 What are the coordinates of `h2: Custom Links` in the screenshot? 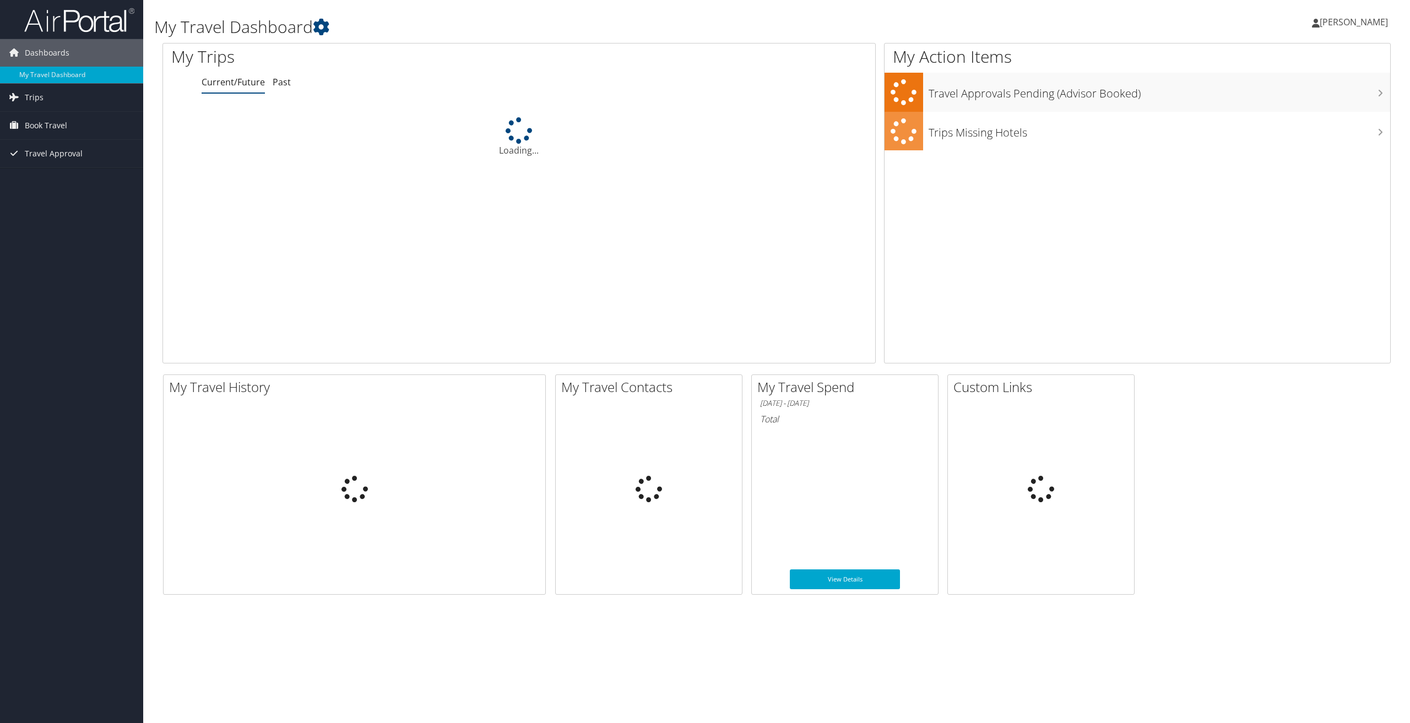 It's located at (1044, 387).